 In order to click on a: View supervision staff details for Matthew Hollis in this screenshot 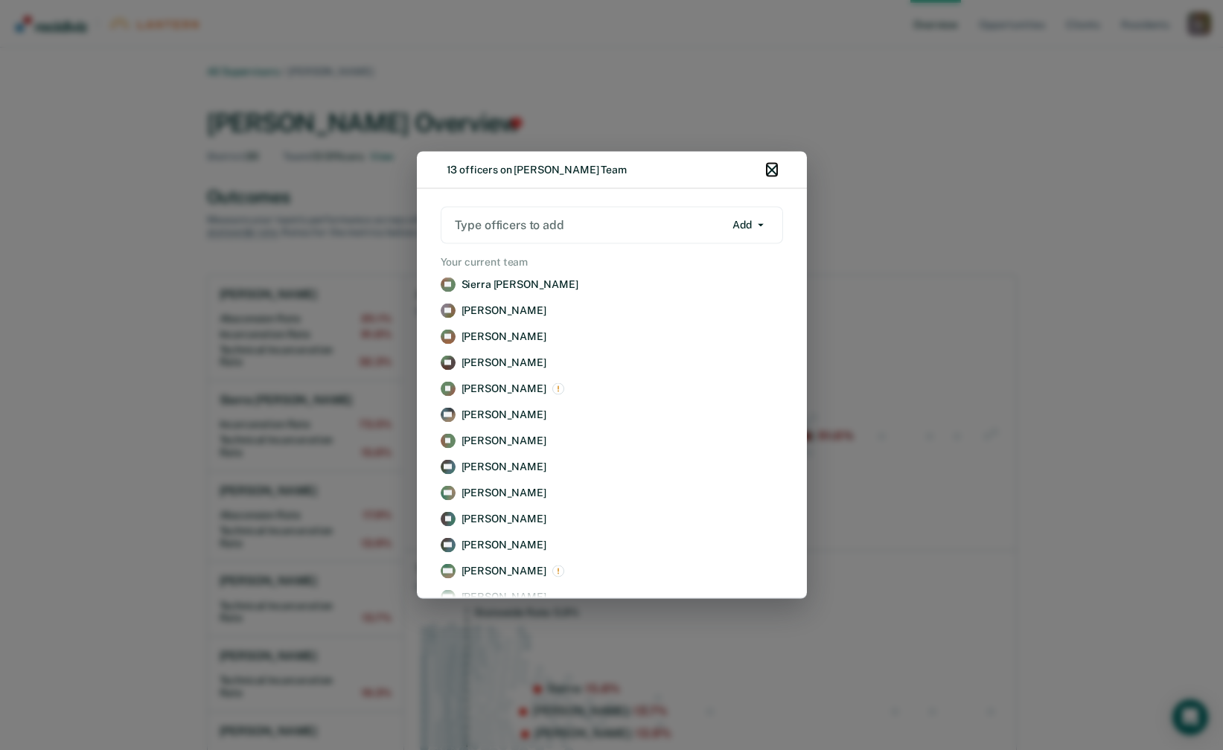, I will do `click(612, 415)`.